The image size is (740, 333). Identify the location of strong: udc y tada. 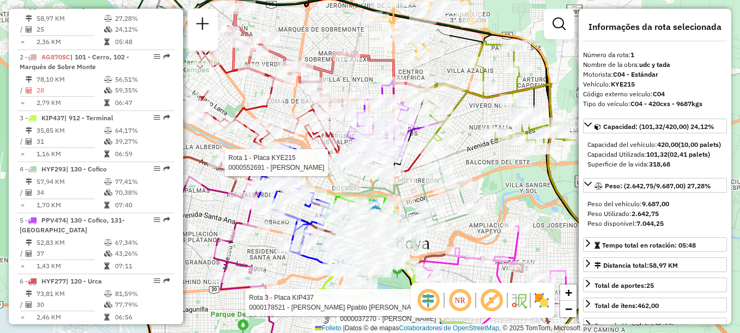
(654, 64).